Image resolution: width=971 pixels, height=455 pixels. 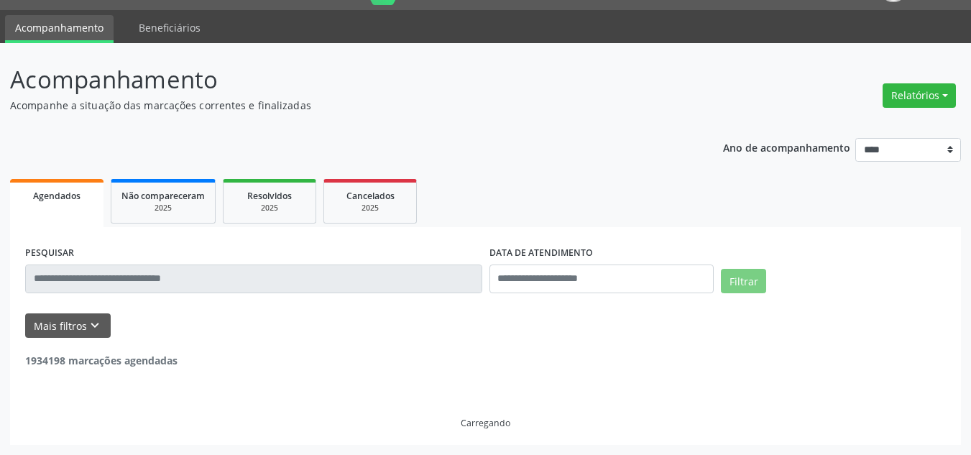 What do you see at coordinates (541, 253) in the screenshot?
I see `label: DATA DE ATENDIMENTO` at bounding box center [541, 253].